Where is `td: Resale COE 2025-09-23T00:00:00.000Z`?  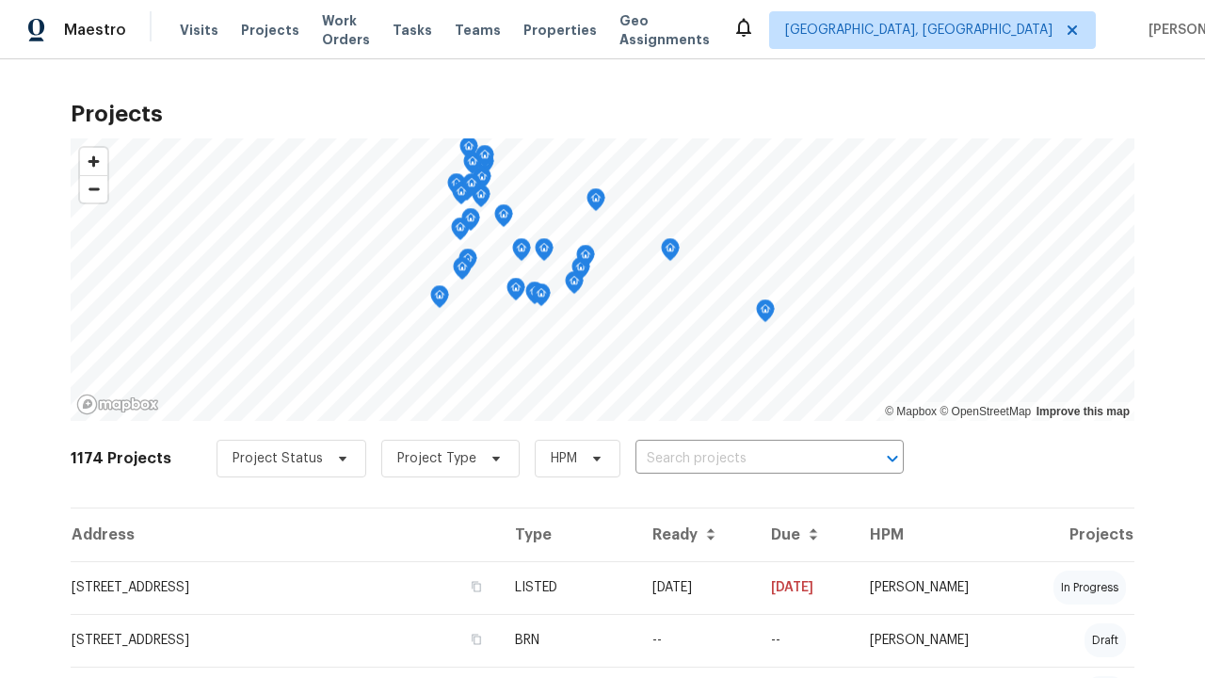 td: Resale COE 2025-09-23T00:00:00.000Z is located at coordinates (805, 640).